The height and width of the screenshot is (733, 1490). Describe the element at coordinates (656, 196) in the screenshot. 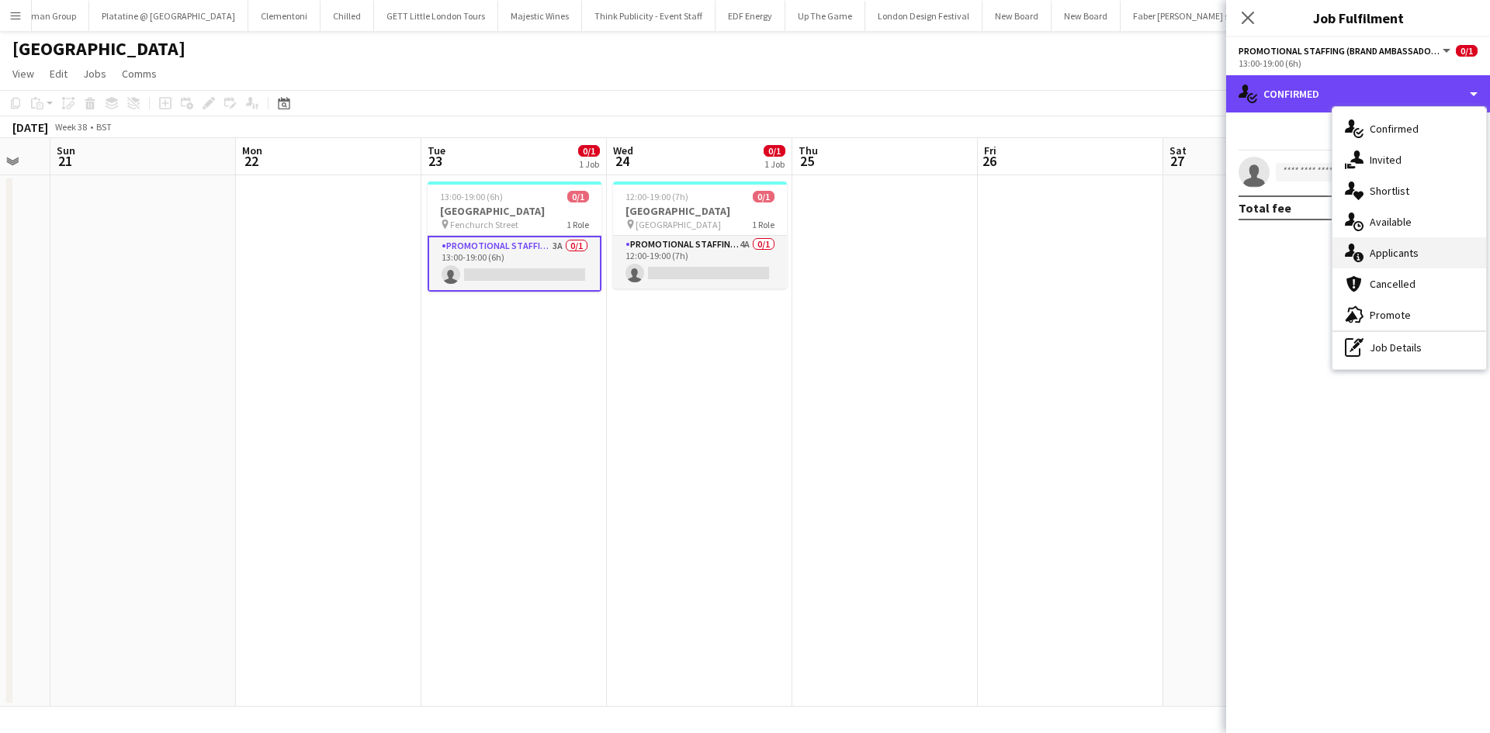

I see `span: 12:00-19:00 (7h)` at that location.